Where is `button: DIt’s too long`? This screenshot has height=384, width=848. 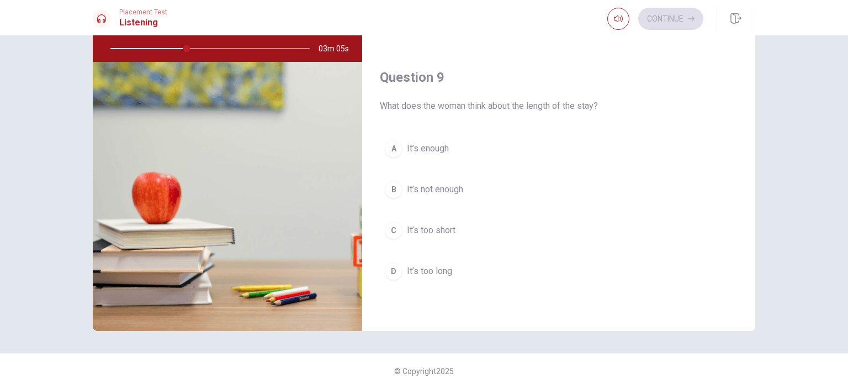
button: DIt’s too long is located at coordinates (559, 271).